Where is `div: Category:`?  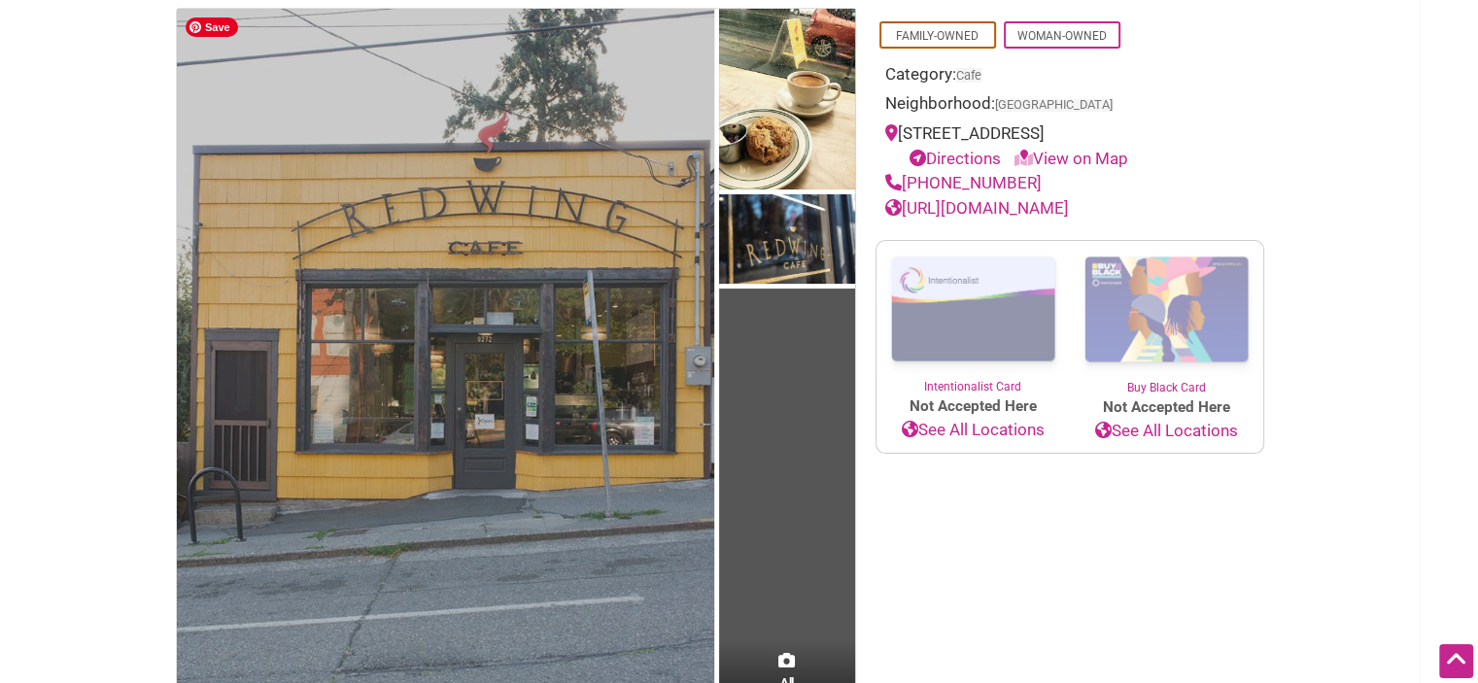 div: Category: is located at coordinates (1070, 77).